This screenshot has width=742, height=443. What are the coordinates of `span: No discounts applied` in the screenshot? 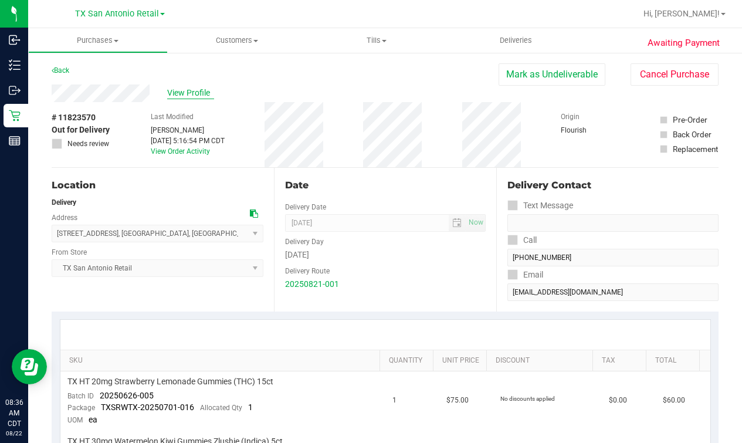 It's located at (528, 399).